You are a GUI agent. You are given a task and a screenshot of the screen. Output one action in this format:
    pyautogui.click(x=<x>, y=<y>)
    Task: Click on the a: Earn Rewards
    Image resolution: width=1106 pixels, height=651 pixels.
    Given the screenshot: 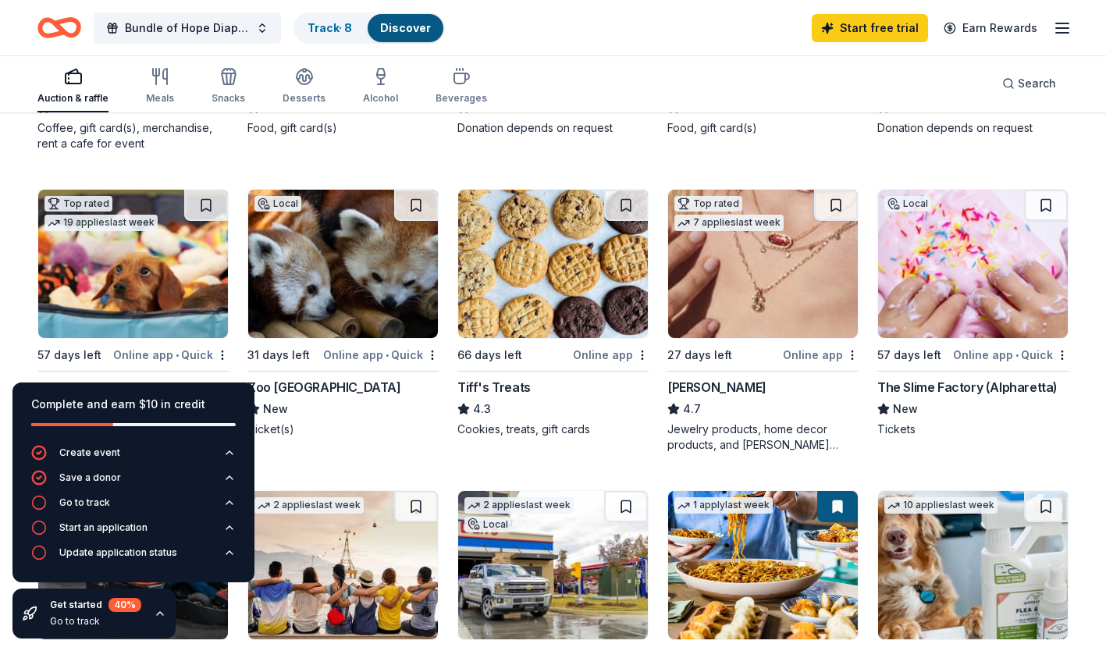 What is the action you would take?
    pyautogui.click(x=991, y=28)
    